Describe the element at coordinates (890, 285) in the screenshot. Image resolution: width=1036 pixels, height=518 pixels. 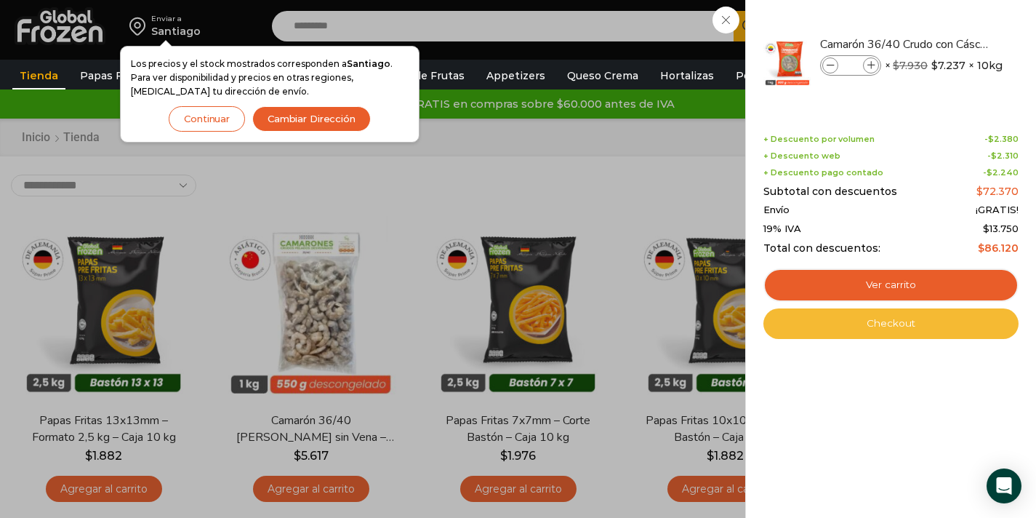
I see `a: Ver carrito` at that location.